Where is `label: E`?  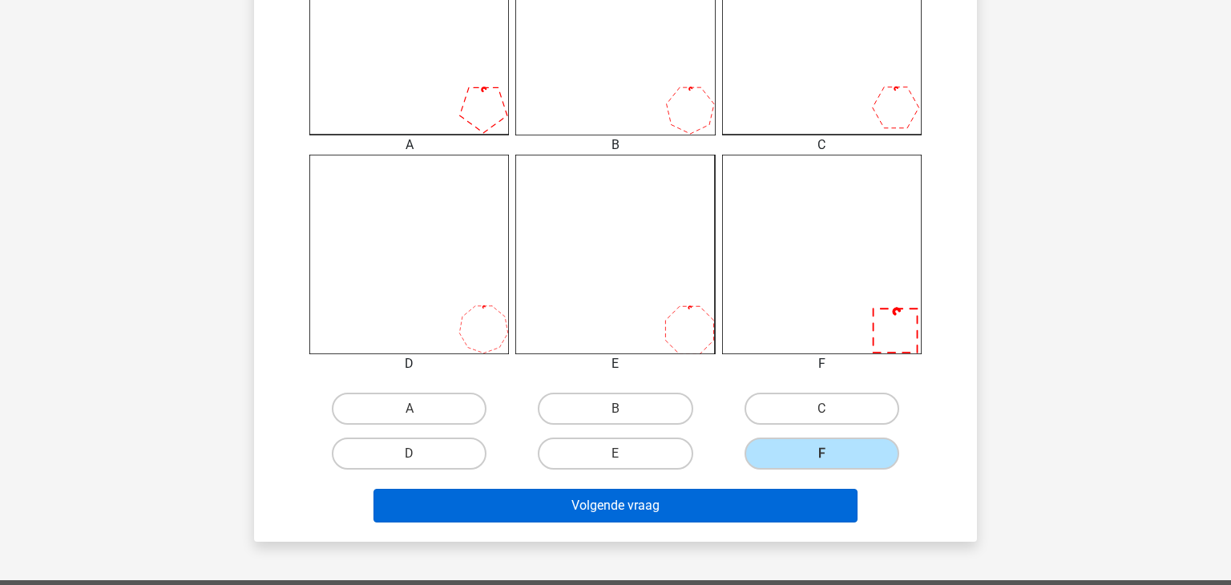
label: E is located at coordinates (615, 454).